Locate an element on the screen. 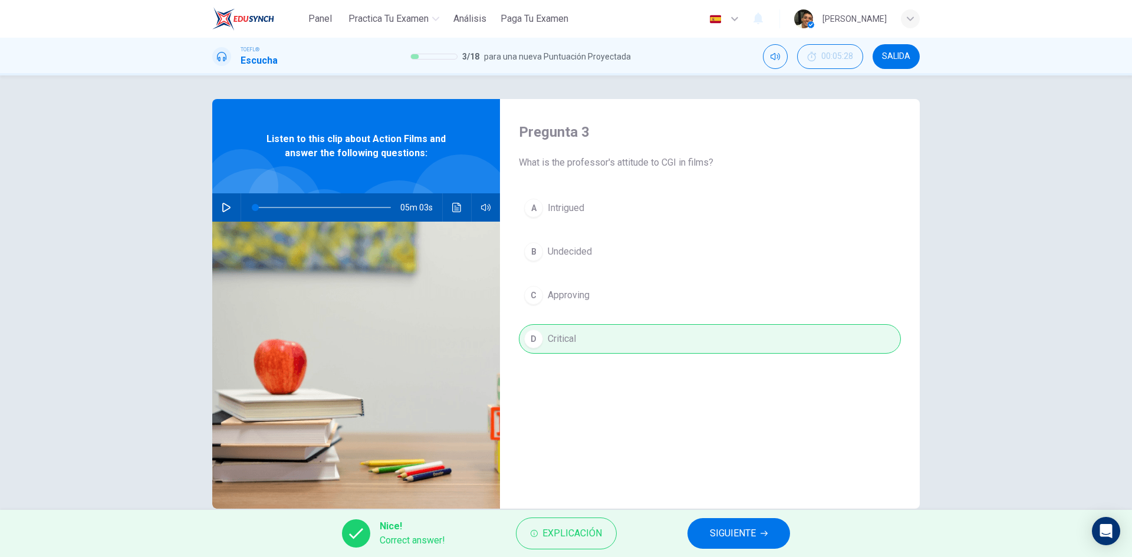 This screenshot has height=557, width=1132. span: TOEFL® is located at coordinates (250, 50).